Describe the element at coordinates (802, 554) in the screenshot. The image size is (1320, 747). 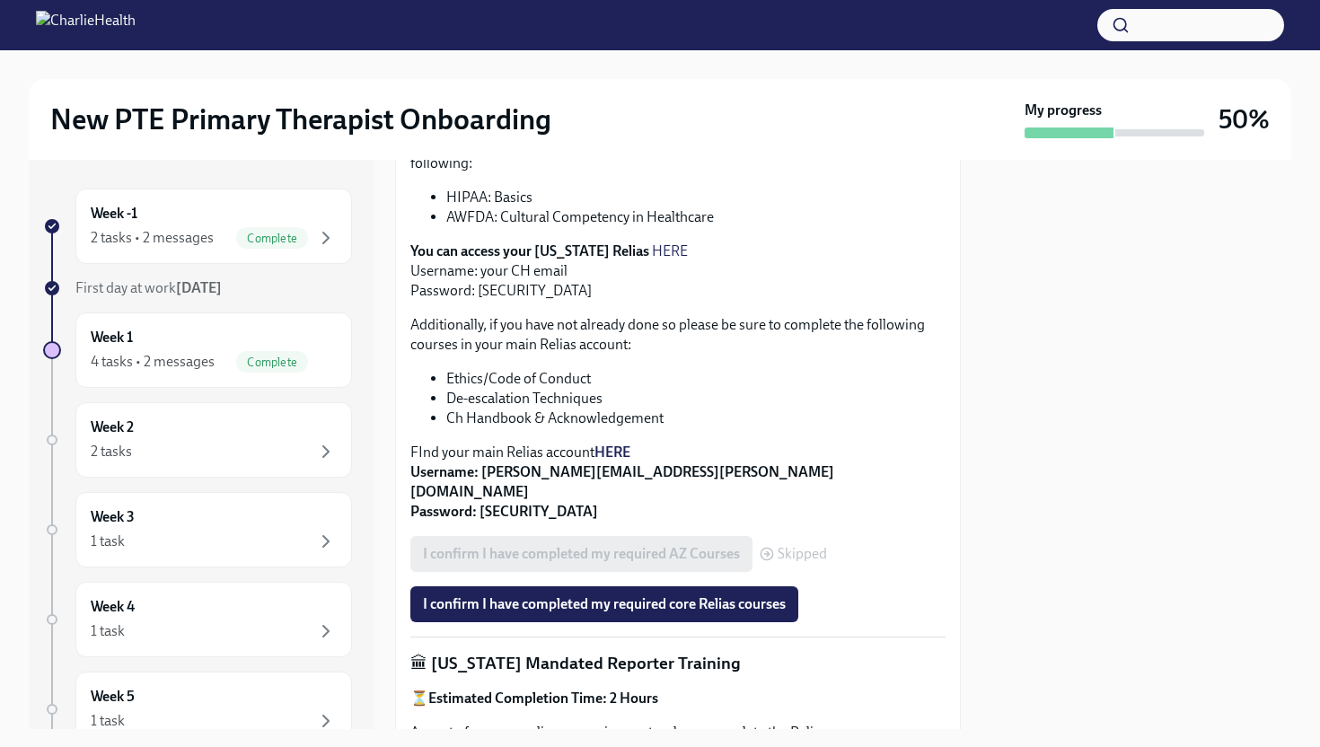
I see `span: Skipped` at that location.